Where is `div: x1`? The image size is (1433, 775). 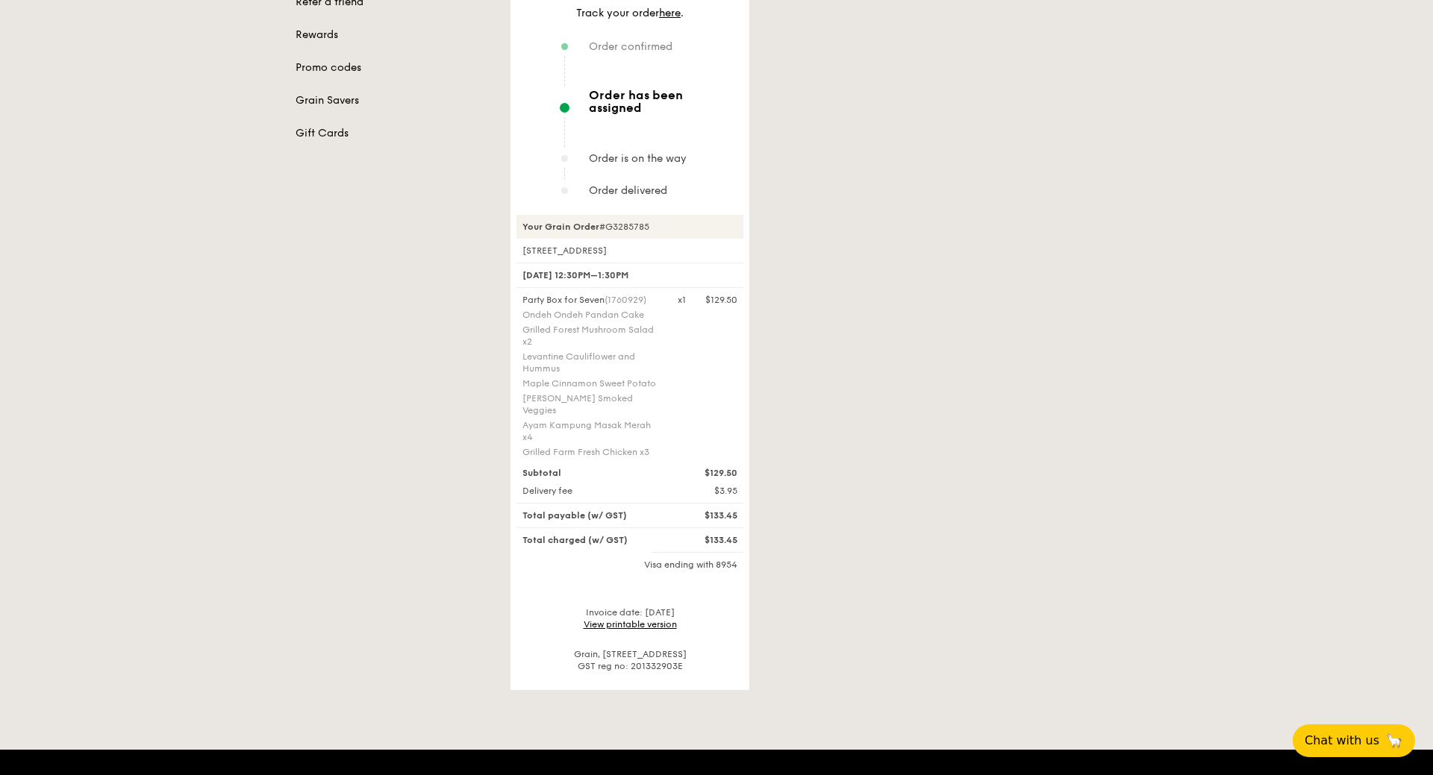 div: x1 is located at coordinates (681, 300).